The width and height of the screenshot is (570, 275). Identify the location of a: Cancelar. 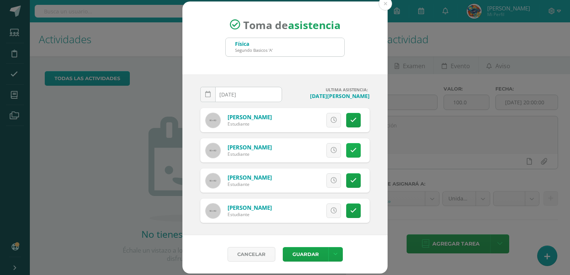
(251, 254).